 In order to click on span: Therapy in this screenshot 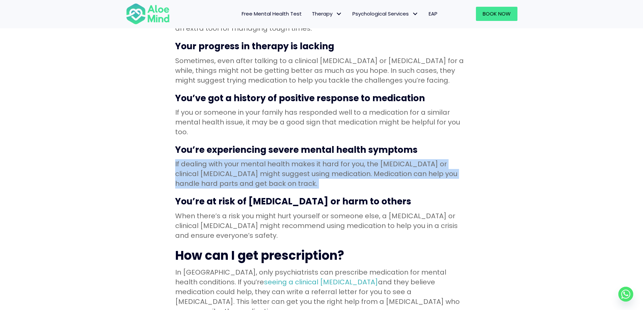, I will do `click(327, 13)`.